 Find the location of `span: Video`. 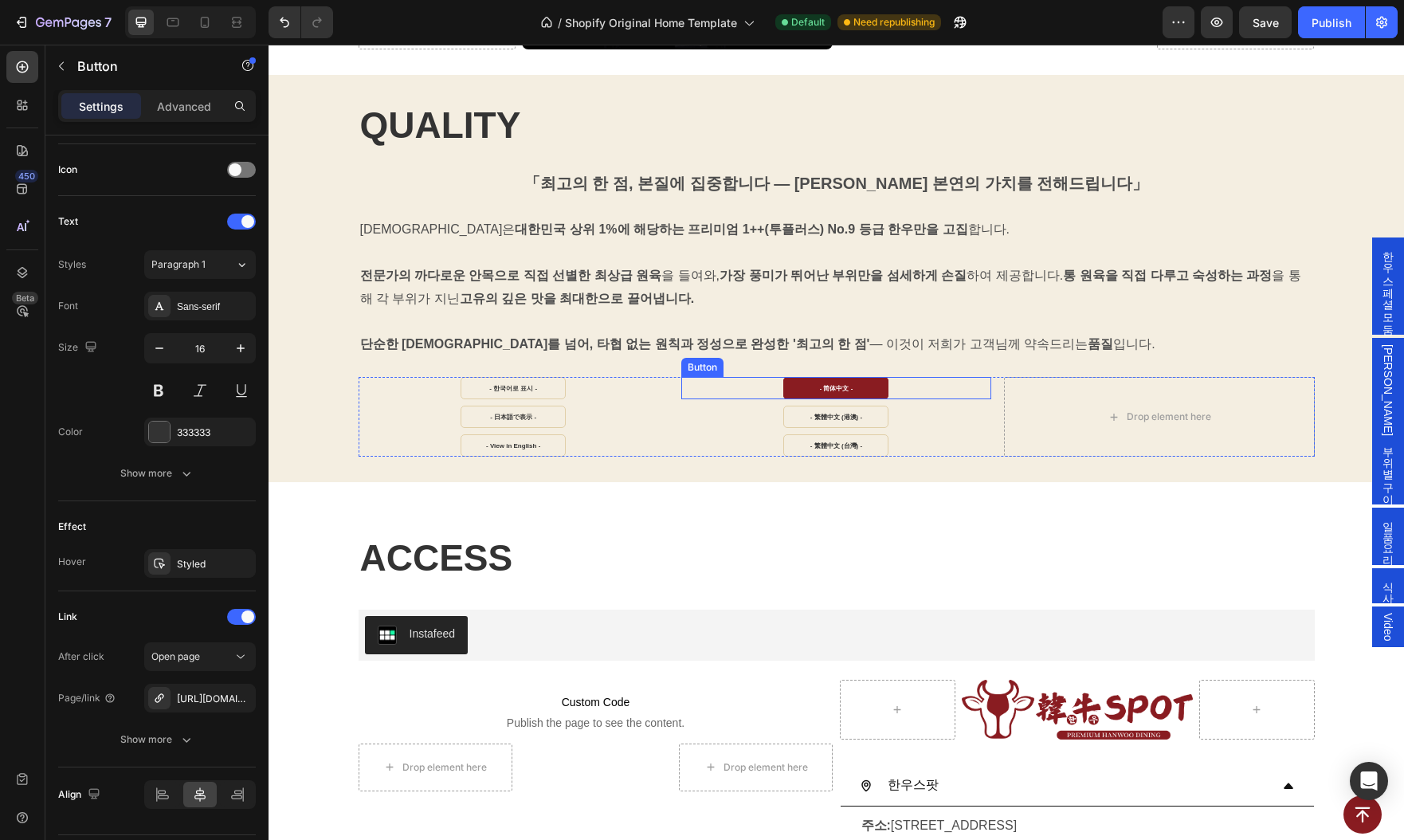

span: Video is located at coordinates (1120, 583).